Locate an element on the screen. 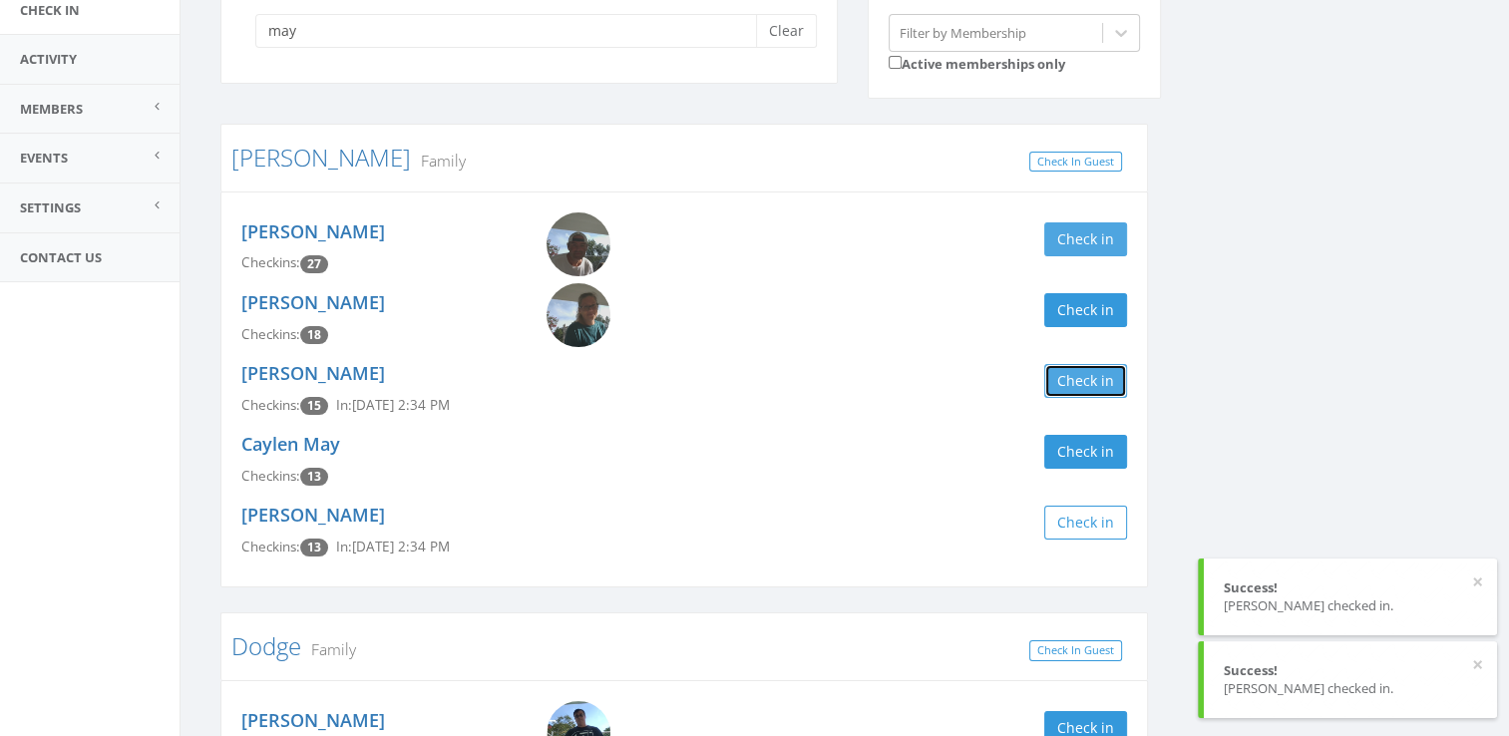 This screenshot has height=736, width=1509. span: Settings is located at coordinates (50, 207).